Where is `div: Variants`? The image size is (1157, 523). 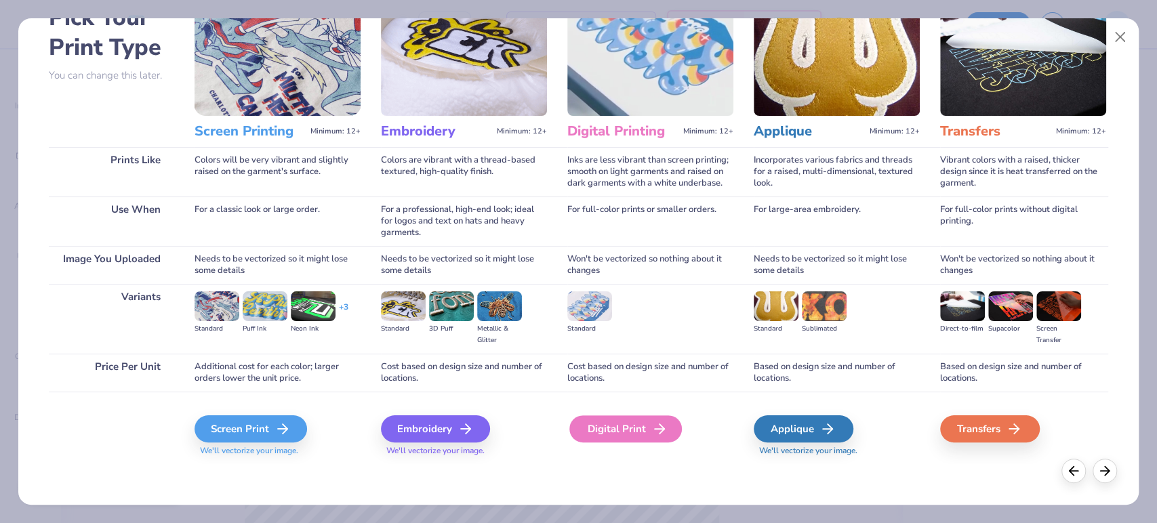
div: Variants is located at coordinates (111, 319).